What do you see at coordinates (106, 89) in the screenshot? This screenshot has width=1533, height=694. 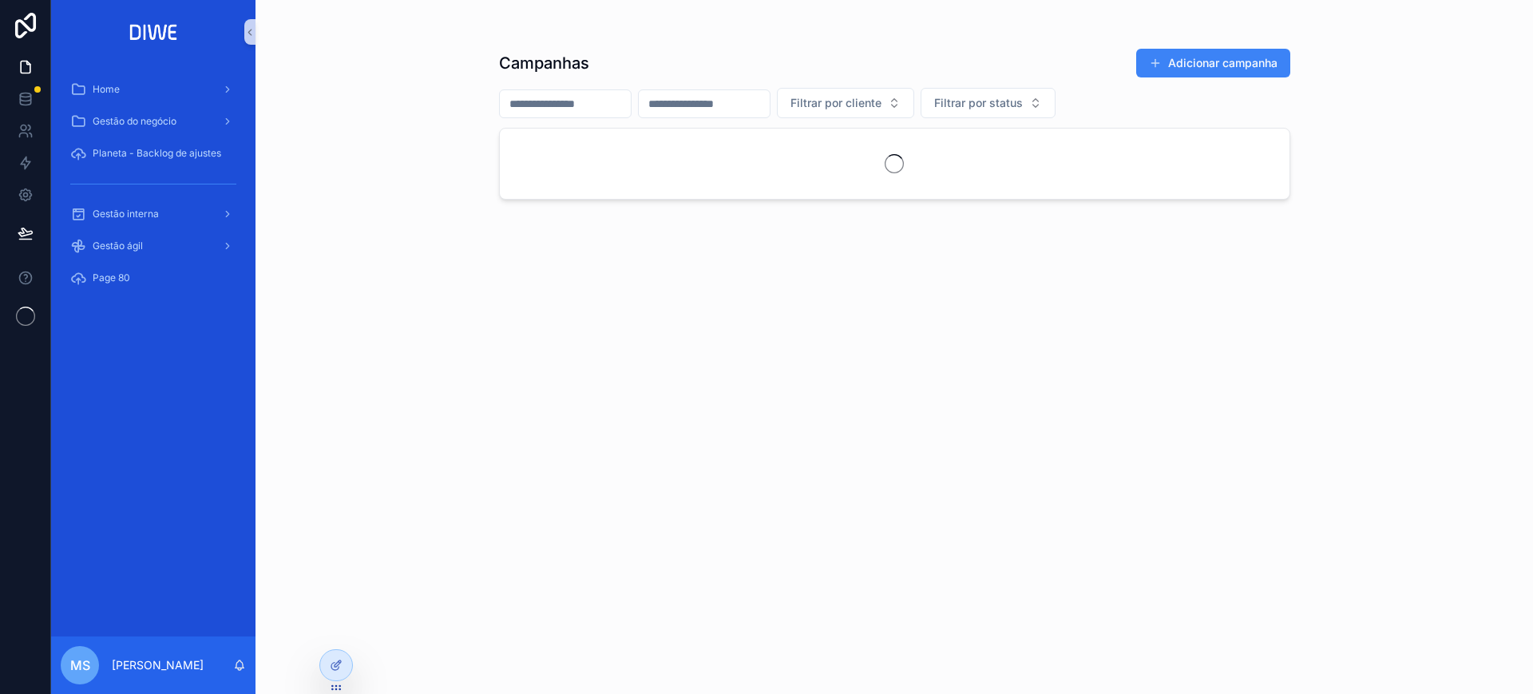 I see `span: Home` at bounding box center [106, 89].